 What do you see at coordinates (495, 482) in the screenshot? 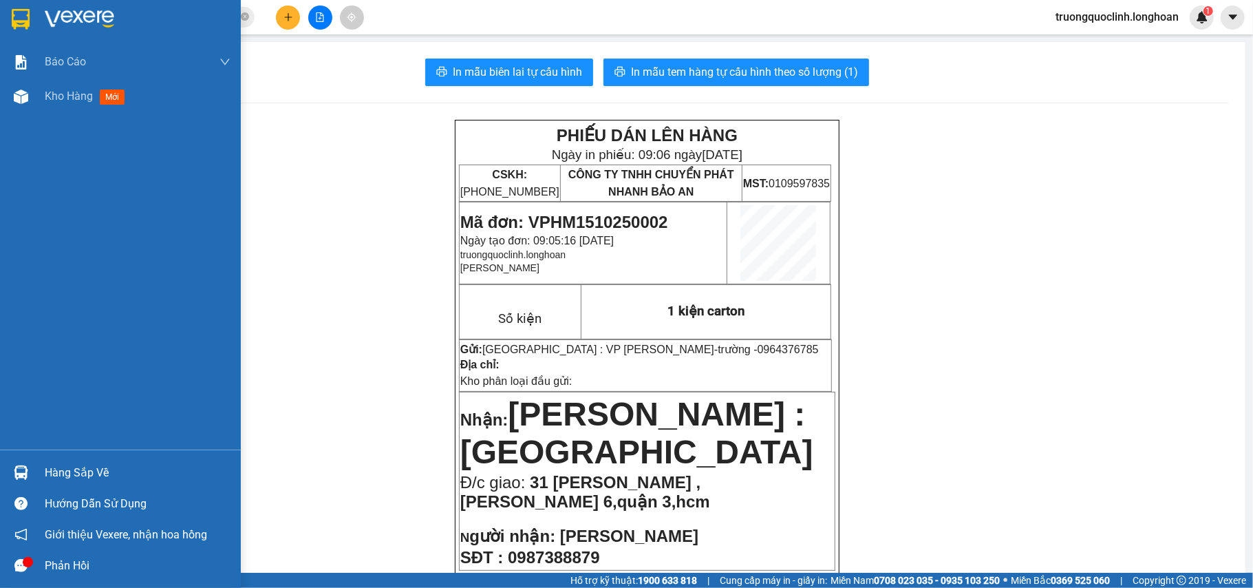
I see `span: Đ/c giao:` at bounding box center [495, 482].